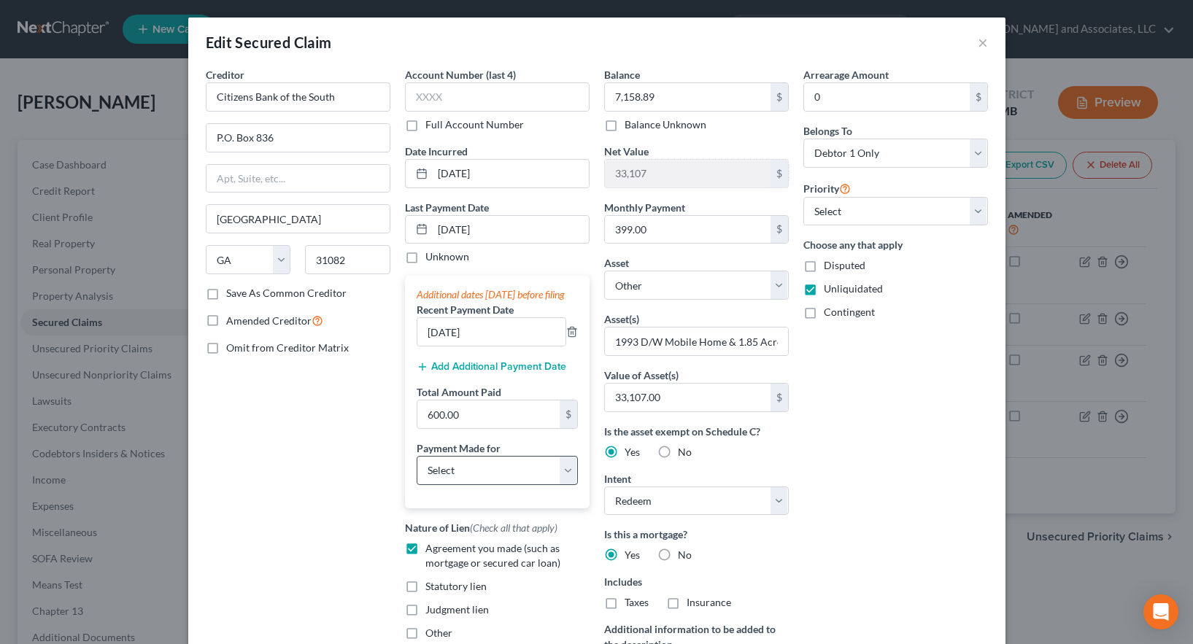 The height and width of the screenshot is (644, 1193). What do you see at coordinates (457, 609) in the screenshot?
I see `span: Judgment lien` at bounding box center [457, 609].